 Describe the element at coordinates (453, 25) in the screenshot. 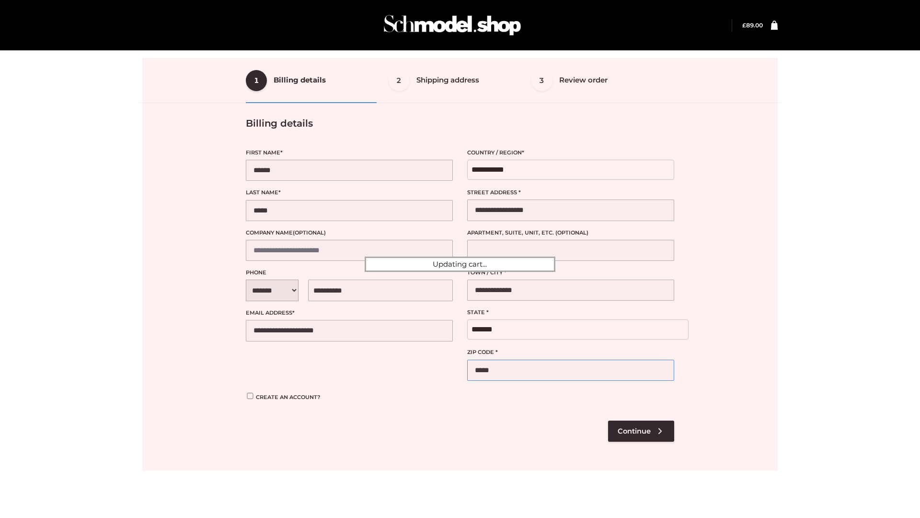

I see `img: Schmodel Admin 964` at that location.